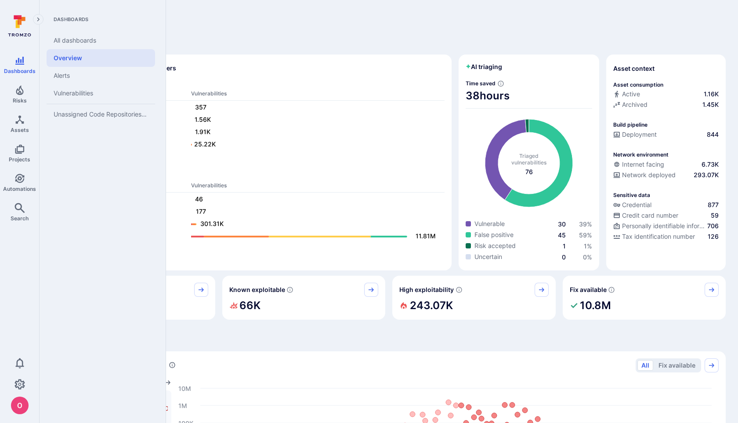  Describe the element at coordinates (666, 164) in the screenshot. I see `a: Internet facing6.73K` at that location.